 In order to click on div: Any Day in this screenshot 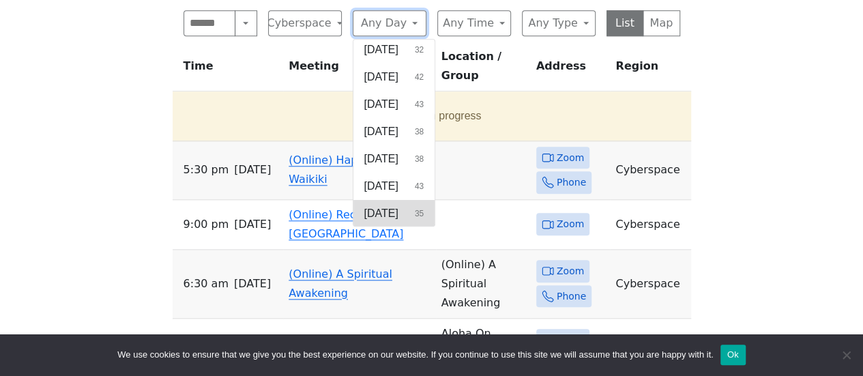, I will do `click(394, 133)`.